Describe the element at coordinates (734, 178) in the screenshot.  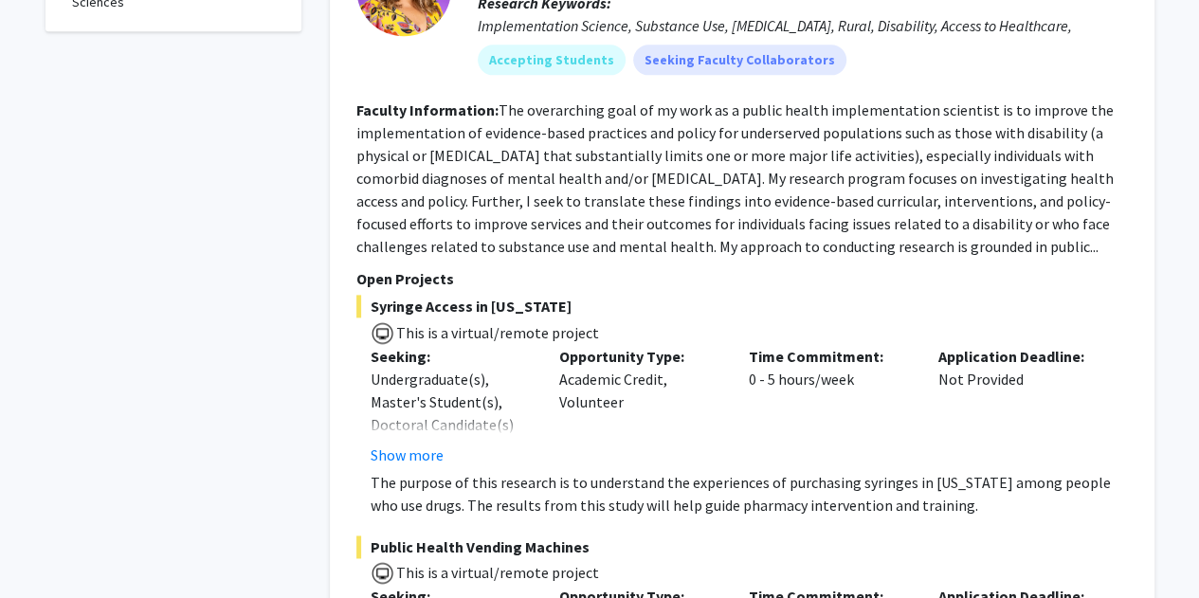
I see `fg-read-more: The overarching goal of my work as a public health implementation scientist is to improve the imp...` at that location.